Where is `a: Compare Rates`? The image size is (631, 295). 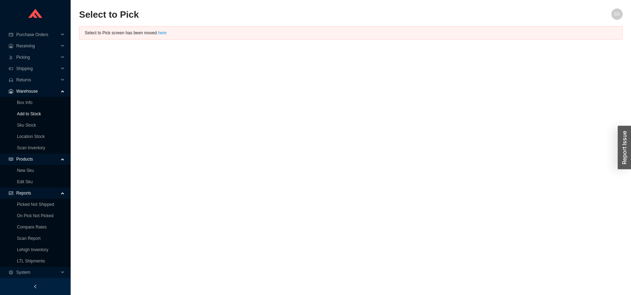 a: Compare Rates is located at coordinates (32, 227).